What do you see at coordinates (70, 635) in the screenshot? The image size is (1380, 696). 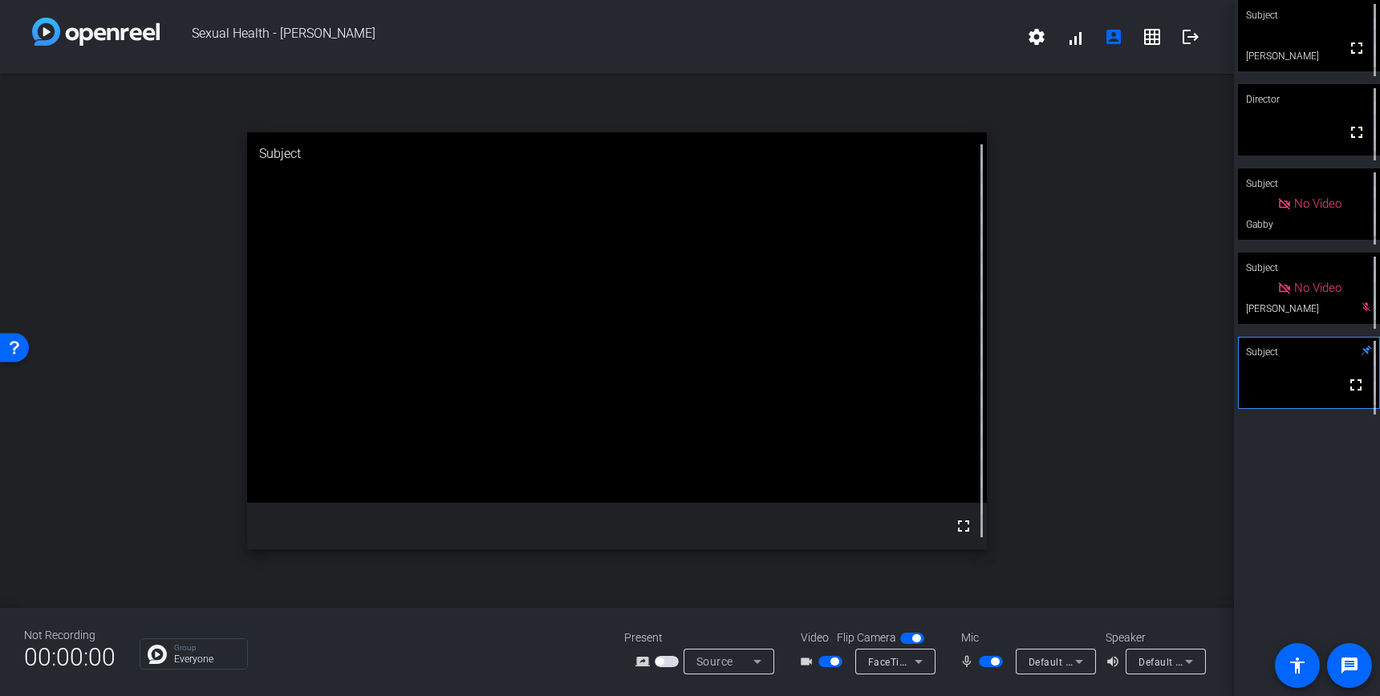 I see `div: Not Recording` at bounding box center [70, 635].